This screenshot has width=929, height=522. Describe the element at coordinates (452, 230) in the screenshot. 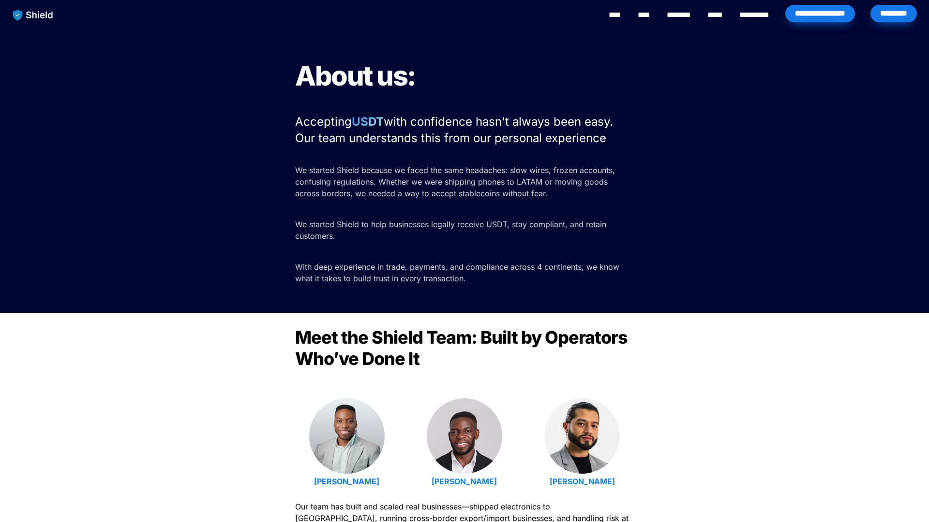

I see `span: We started Shield to help businesses legally receive USDT, stay compliant, and retain customers.` at that location.